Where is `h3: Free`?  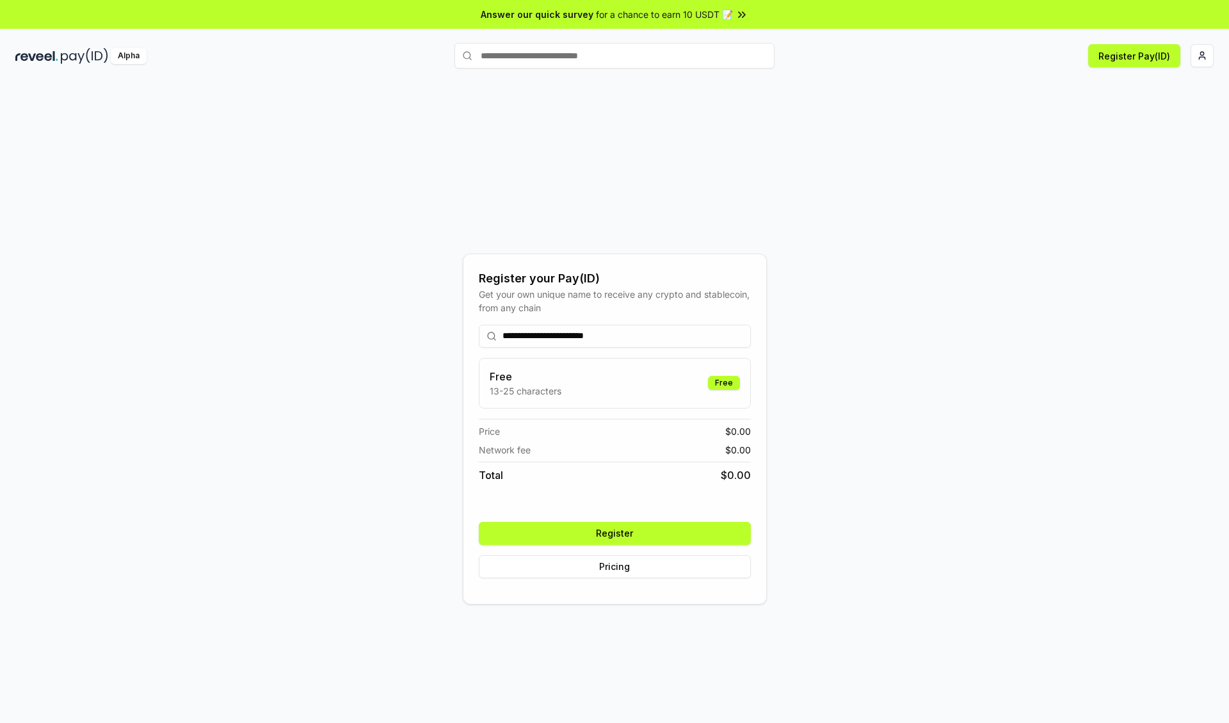
h3: Free is located at coordinates (526, 376).